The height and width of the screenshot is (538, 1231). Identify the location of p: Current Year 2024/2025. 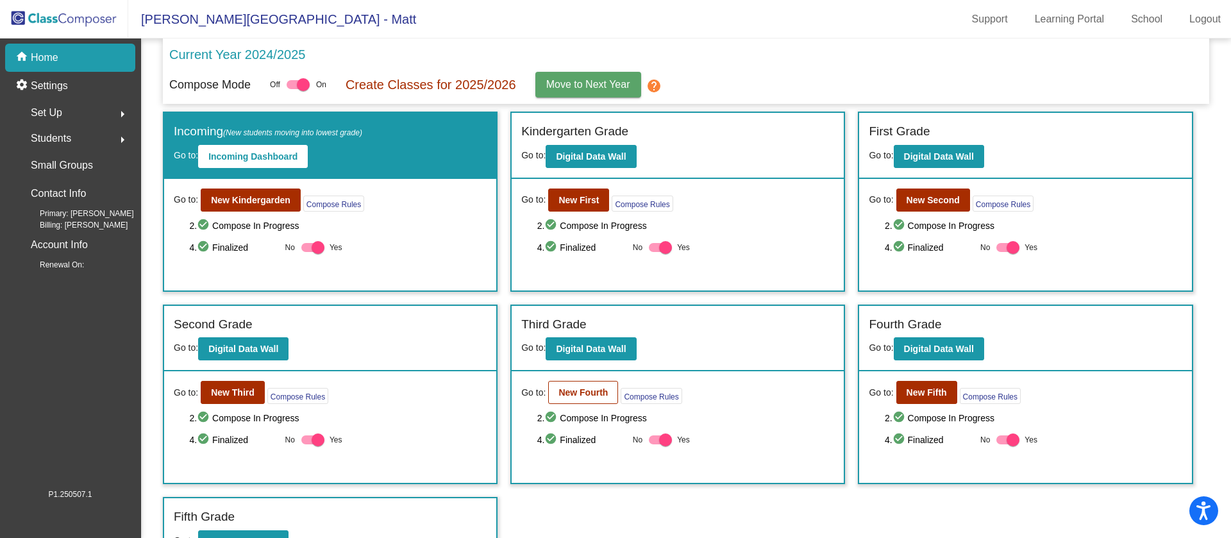
(237, 54).